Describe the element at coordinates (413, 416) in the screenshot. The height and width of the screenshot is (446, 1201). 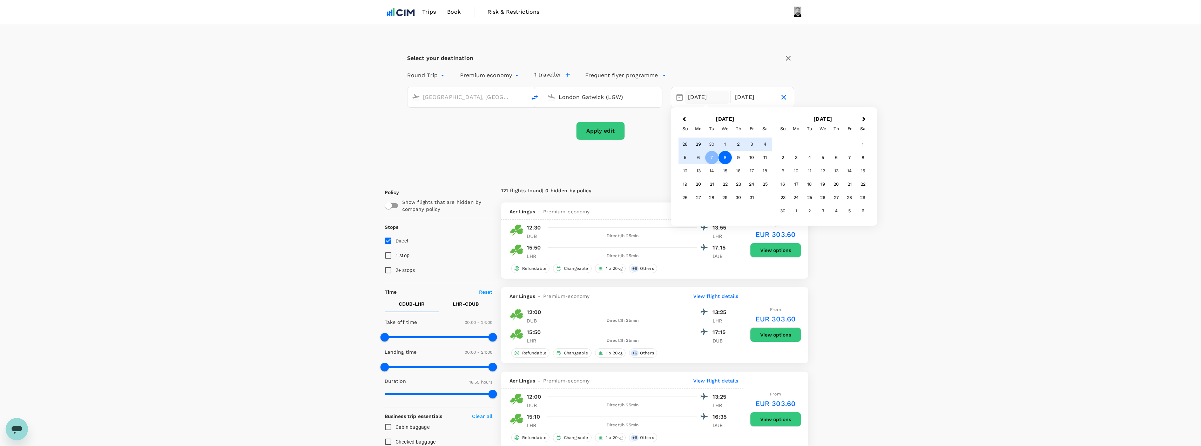
I see `strong: Business trip essentials` at that location.